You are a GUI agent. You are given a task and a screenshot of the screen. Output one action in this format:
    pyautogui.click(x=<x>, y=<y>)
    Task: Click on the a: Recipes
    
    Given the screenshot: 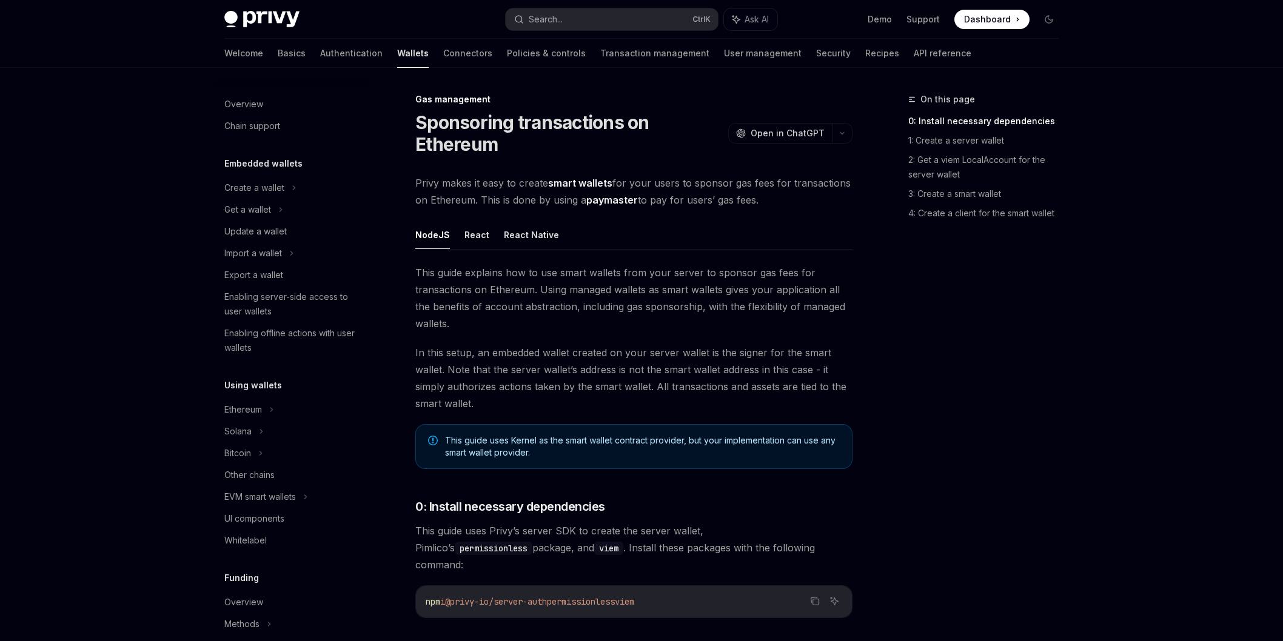 What is the action you would take?
    pyautogui.click(x=882, y=53)
    